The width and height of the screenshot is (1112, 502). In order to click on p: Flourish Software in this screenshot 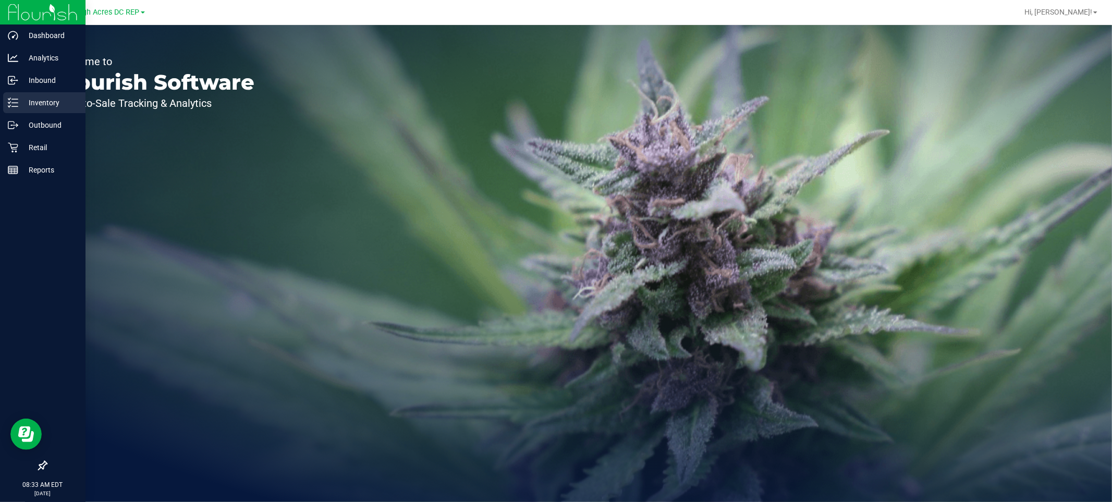, I will do `click(155, 82)`.